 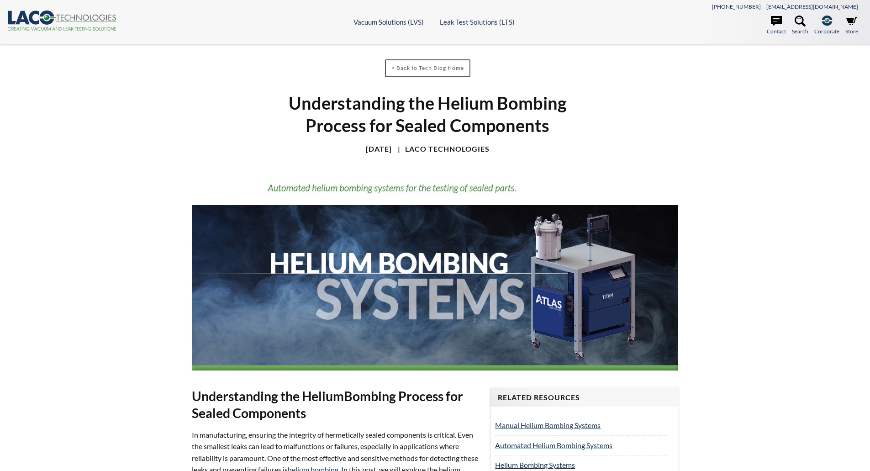 What do you see at coordinates (584, 397) in the screenshot?
I see `h4: Related Resources` at bounding box center [584, 397].